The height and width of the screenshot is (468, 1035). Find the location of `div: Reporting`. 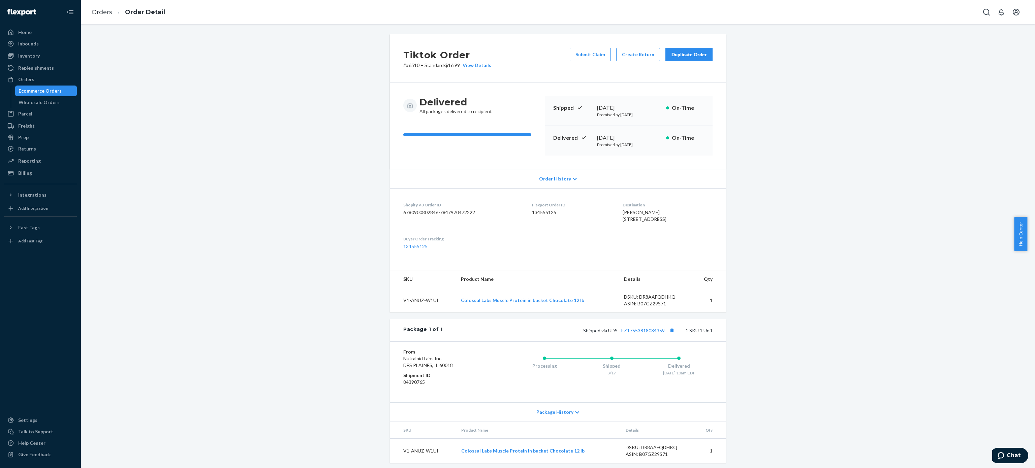

div: Reporting is located at coordinates (29, 161).